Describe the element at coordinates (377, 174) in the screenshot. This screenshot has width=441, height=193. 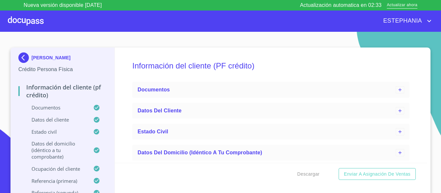
I see `button: Enviar a Asignación de Ventas` at that location.